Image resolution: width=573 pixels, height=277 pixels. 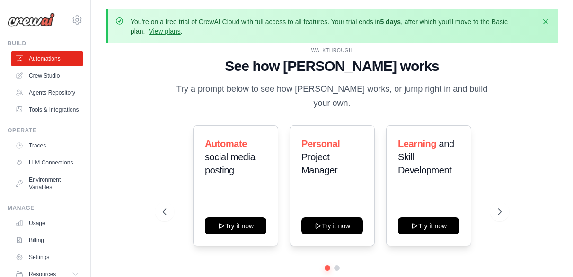 I want to click on a: LLM Connections, so click(x=47, y=163).